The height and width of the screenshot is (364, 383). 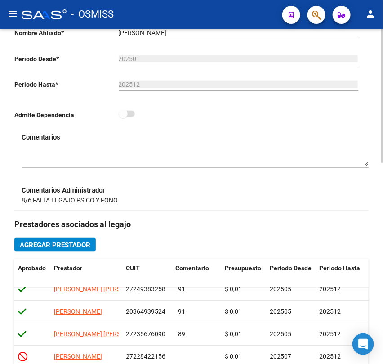 I want to click on span: 89, so click(x=181, y=335).